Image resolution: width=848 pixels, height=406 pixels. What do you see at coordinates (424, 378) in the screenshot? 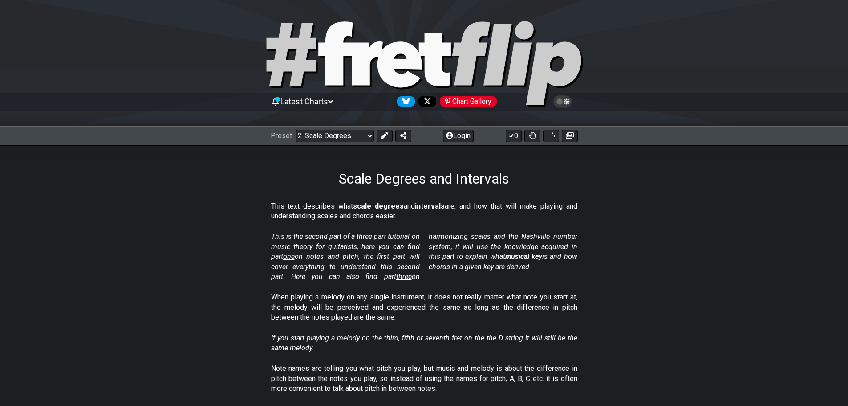
I see `p: Note names are telling you what pitch you play, but music and melody is about the difference in p...` at bounding box center [424, 378].